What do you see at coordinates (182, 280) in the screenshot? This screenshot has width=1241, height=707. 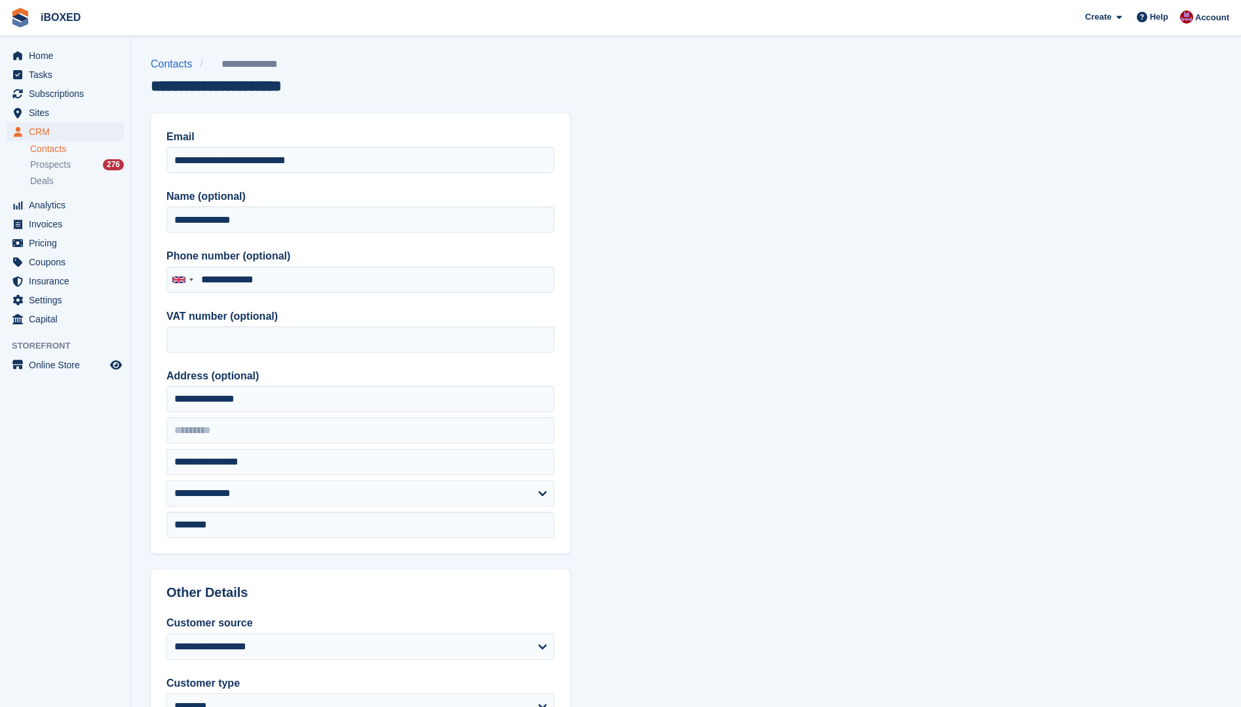 I see `div: United Kingdom: +44` at bounding box center [182, 280].